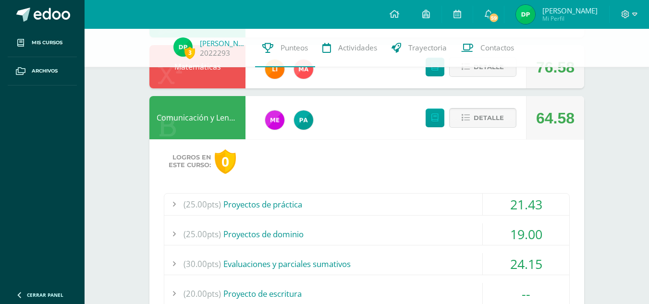  Describe the element at coordinates (488, 48) in the screenshot. I see `a: Contactos` at that location.